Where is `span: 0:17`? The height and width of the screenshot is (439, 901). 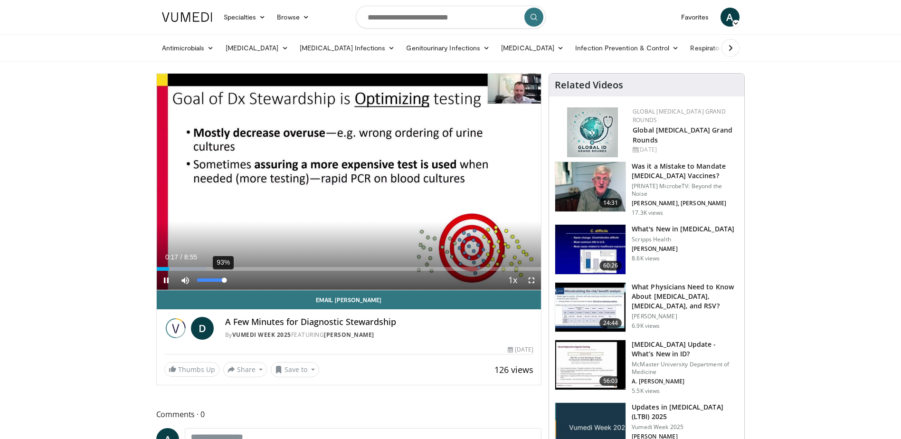
span: 0:17 is located at coordinates (172, 257).